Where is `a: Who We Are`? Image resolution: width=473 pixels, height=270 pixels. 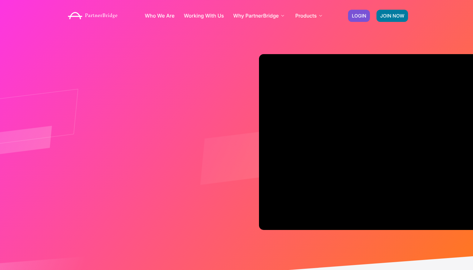 a: Who We Are is located at coordinates (159, 16).